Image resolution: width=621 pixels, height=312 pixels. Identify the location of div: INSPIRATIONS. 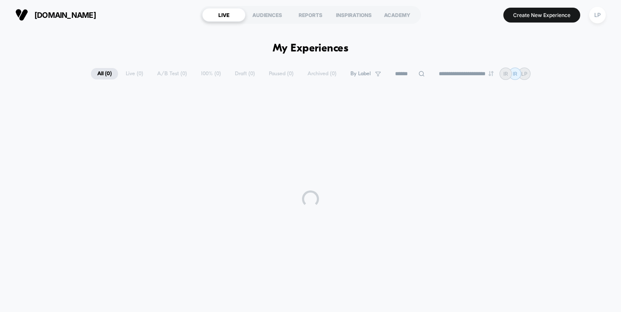
(354, 15).